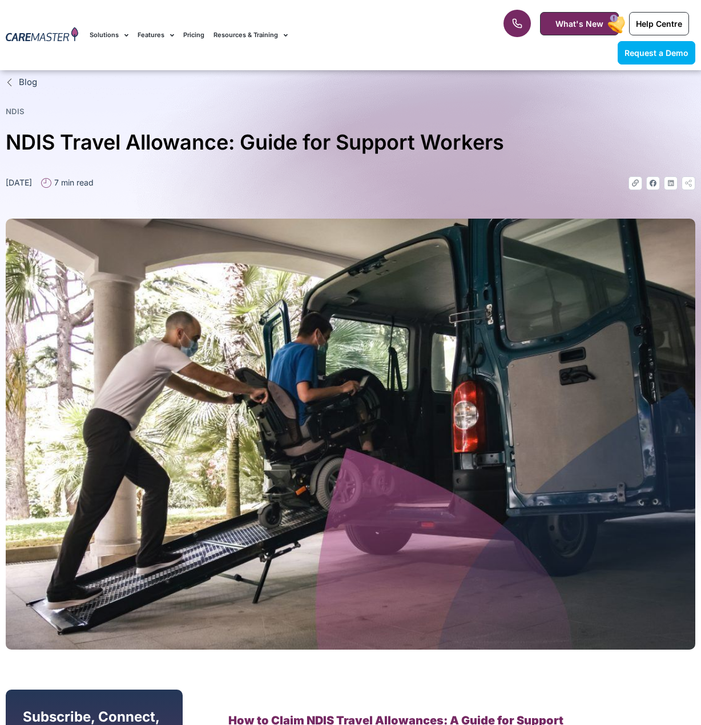 Image resolution: width=701 pixels, height=725 pixels. Describe the element at coordinates (659, 23) in the screenshot. I see `a: Help Centre` at that location.